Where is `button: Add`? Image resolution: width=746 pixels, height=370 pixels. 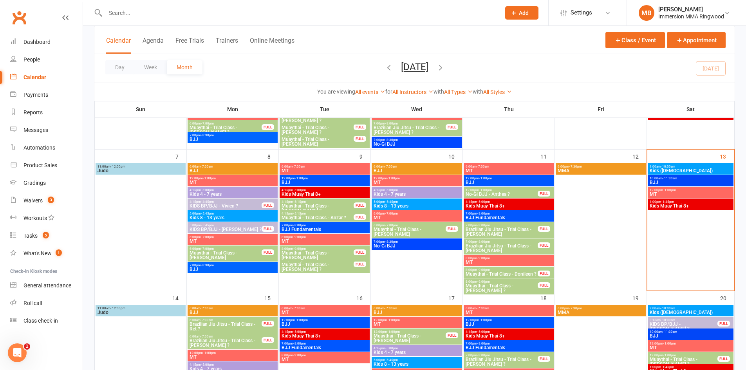 button: Add is located at coordinates (521, 13).